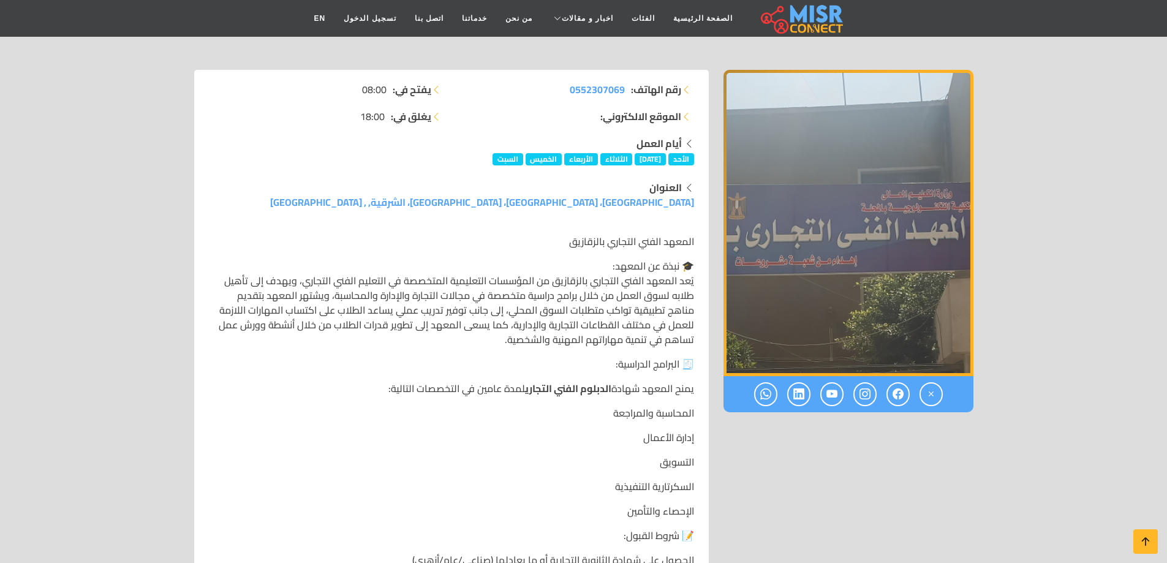 The height and width of the screenshot is (563, 1167). What do you see at coordinates (508, 159) in the screenshot?
I see `span: السبت` at bounding box center [508, 159].